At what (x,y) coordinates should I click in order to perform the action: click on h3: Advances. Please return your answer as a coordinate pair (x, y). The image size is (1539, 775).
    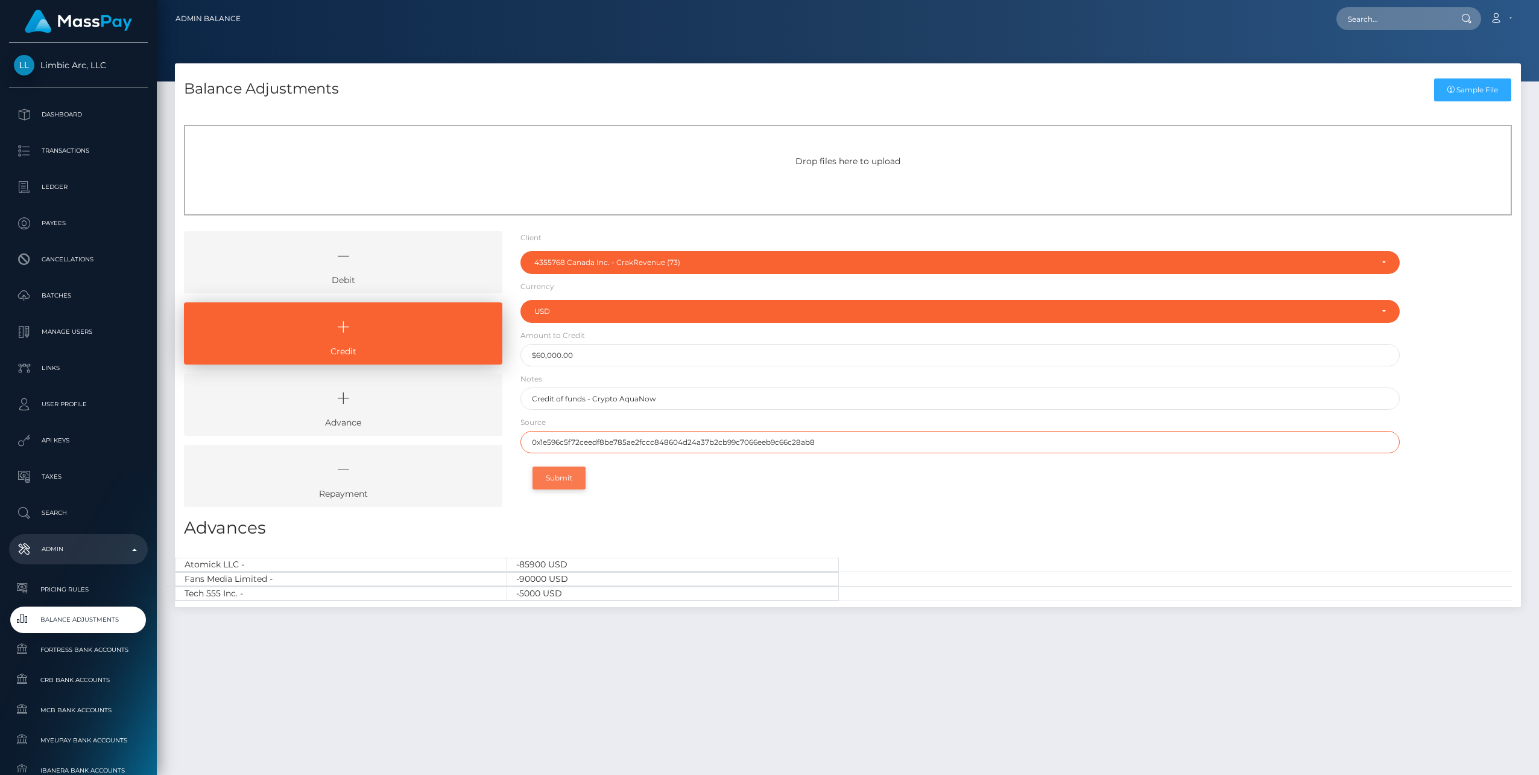
    Looking at the image, I should click on (848, 527).